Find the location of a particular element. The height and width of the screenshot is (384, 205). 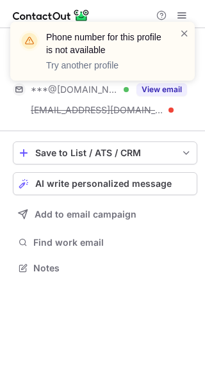

button: save-profile-one-click is located at coordinates (105, 153).